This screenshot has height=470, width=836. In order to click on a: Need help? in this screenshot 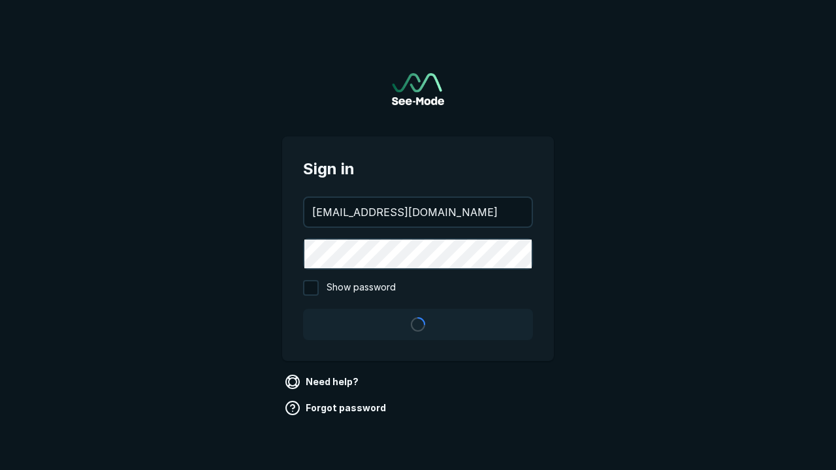, I will do `click(323, 382)`.